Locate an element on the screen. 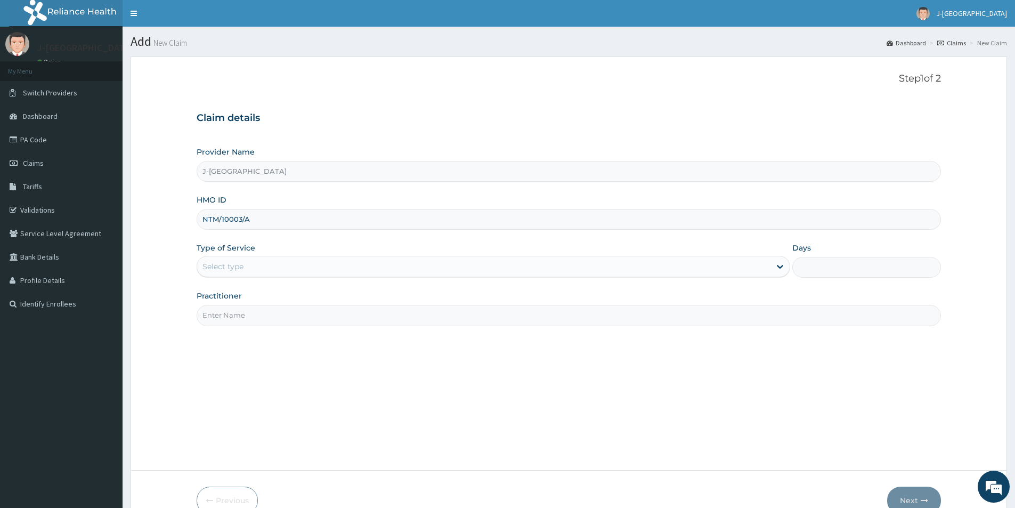 The height and width of the screenshot is (508, 1015). a: Online is located at coordinates (50, 62).